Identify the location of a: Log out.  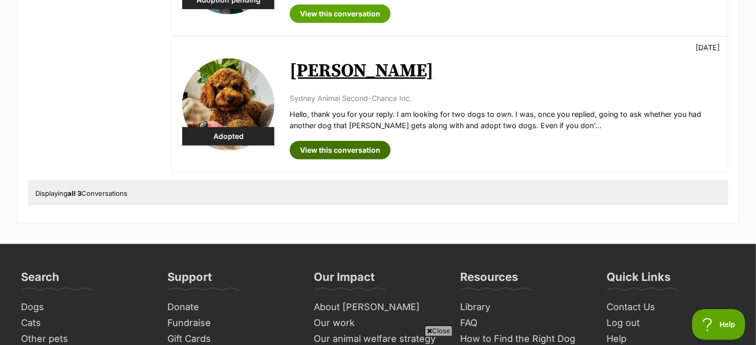
(671, 323).